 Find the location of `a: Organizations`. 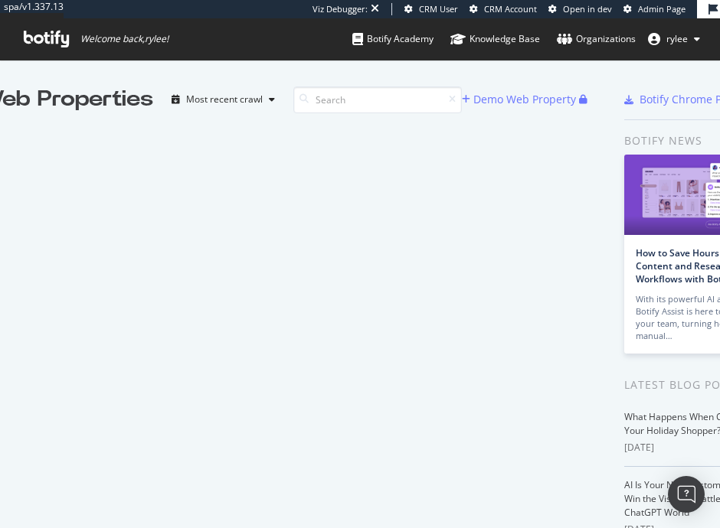

a: Organizations is located at coordinates (596, 39).